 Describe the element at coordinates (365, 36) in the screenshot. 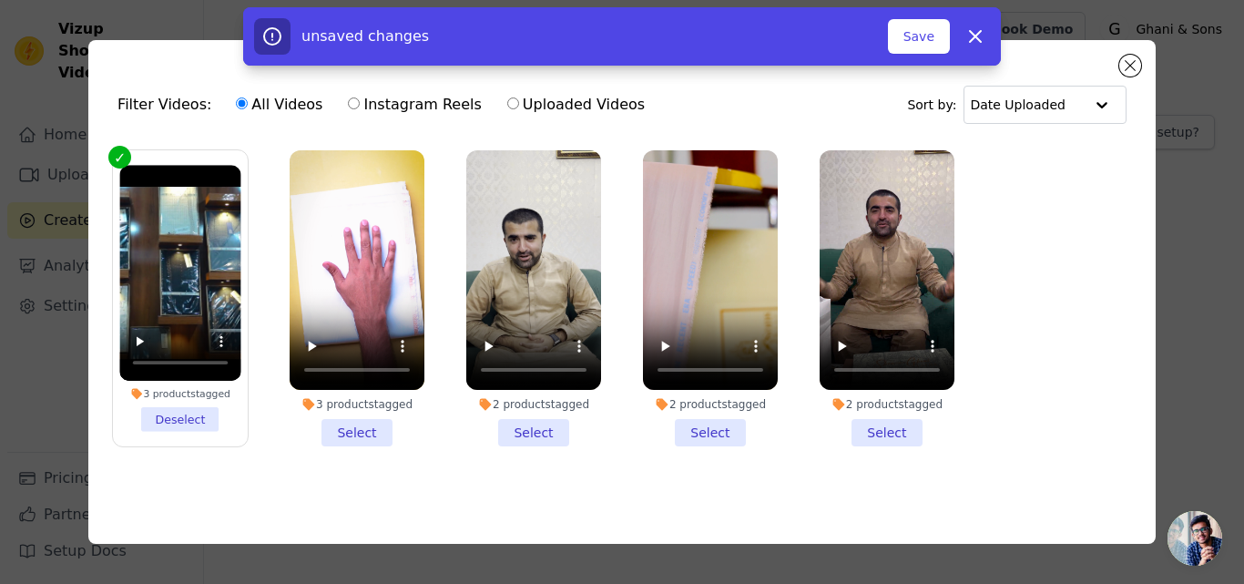

I see `span: unsaved changes` at that location.